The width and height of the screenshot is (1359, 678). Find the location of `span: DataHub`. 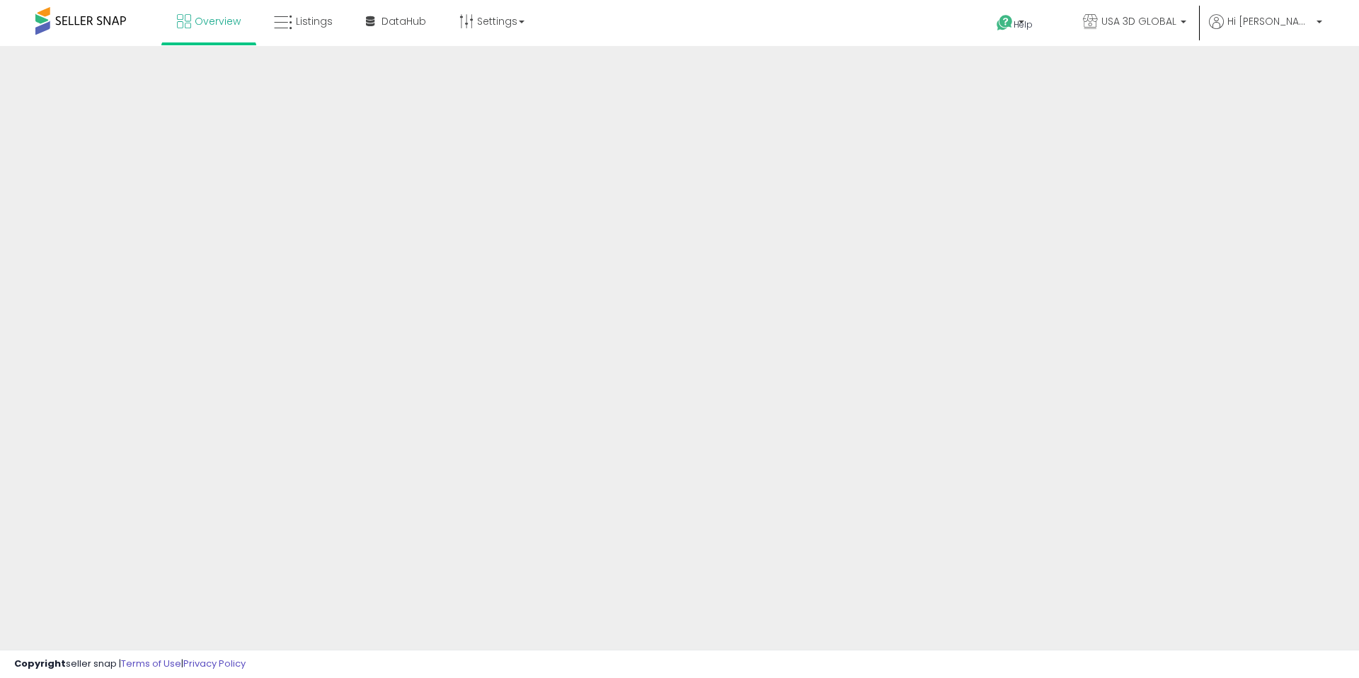

span: DataHub is located at coordinates (403, 21).